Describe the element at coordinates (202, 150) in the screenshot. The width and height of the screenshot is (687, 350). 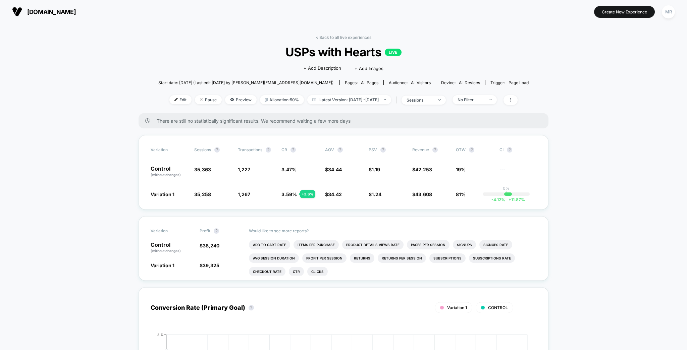
I see `span: Sessions` at that location.